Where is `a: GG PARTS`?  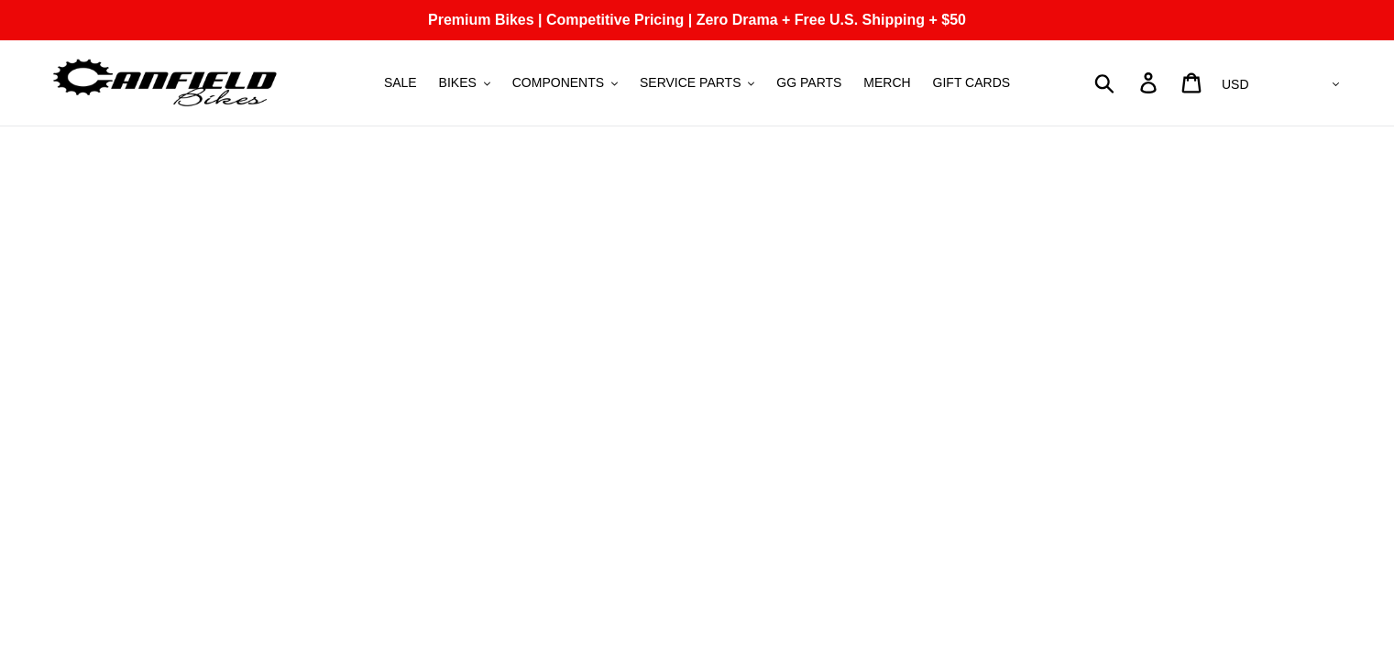
a: GG PARTS is located at coordinates (808, 82).